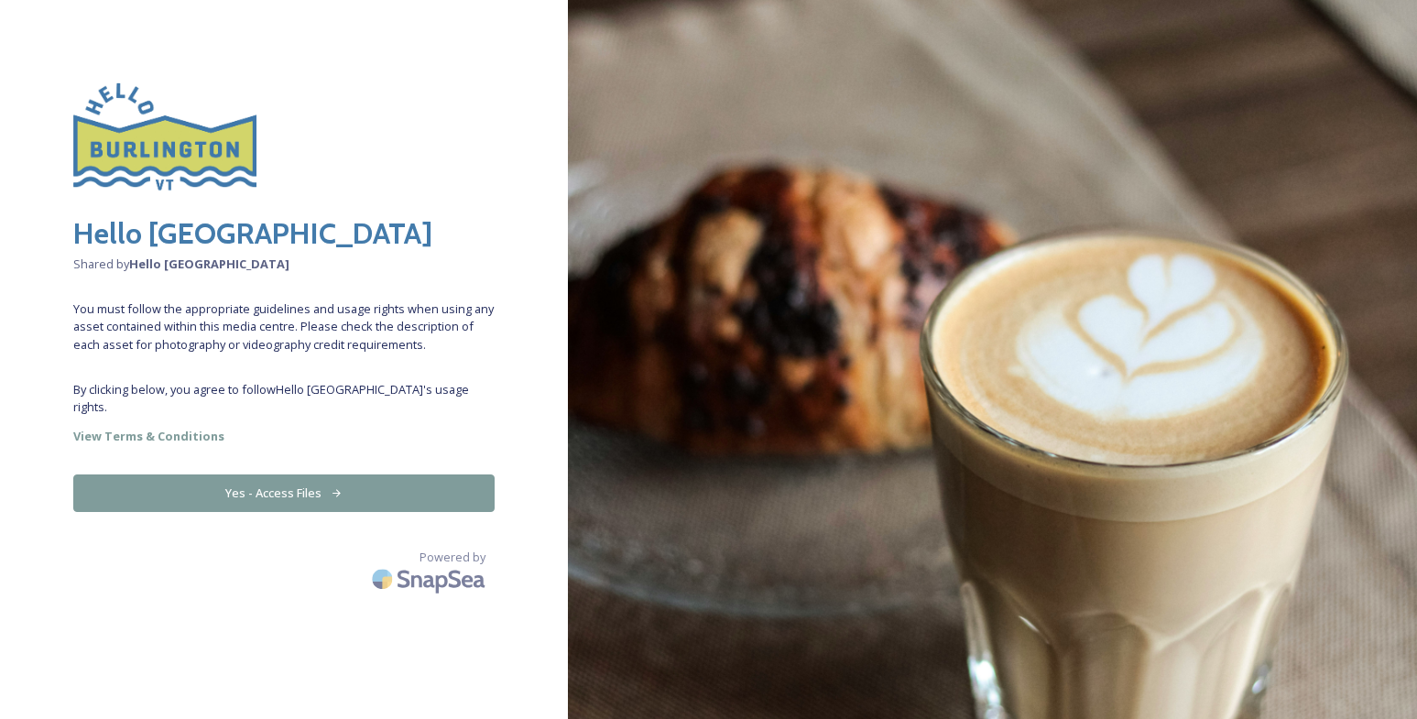 The image size is (1417, 719). I want to click on img: Hello-Burlington.jpg, so click(165, 137).